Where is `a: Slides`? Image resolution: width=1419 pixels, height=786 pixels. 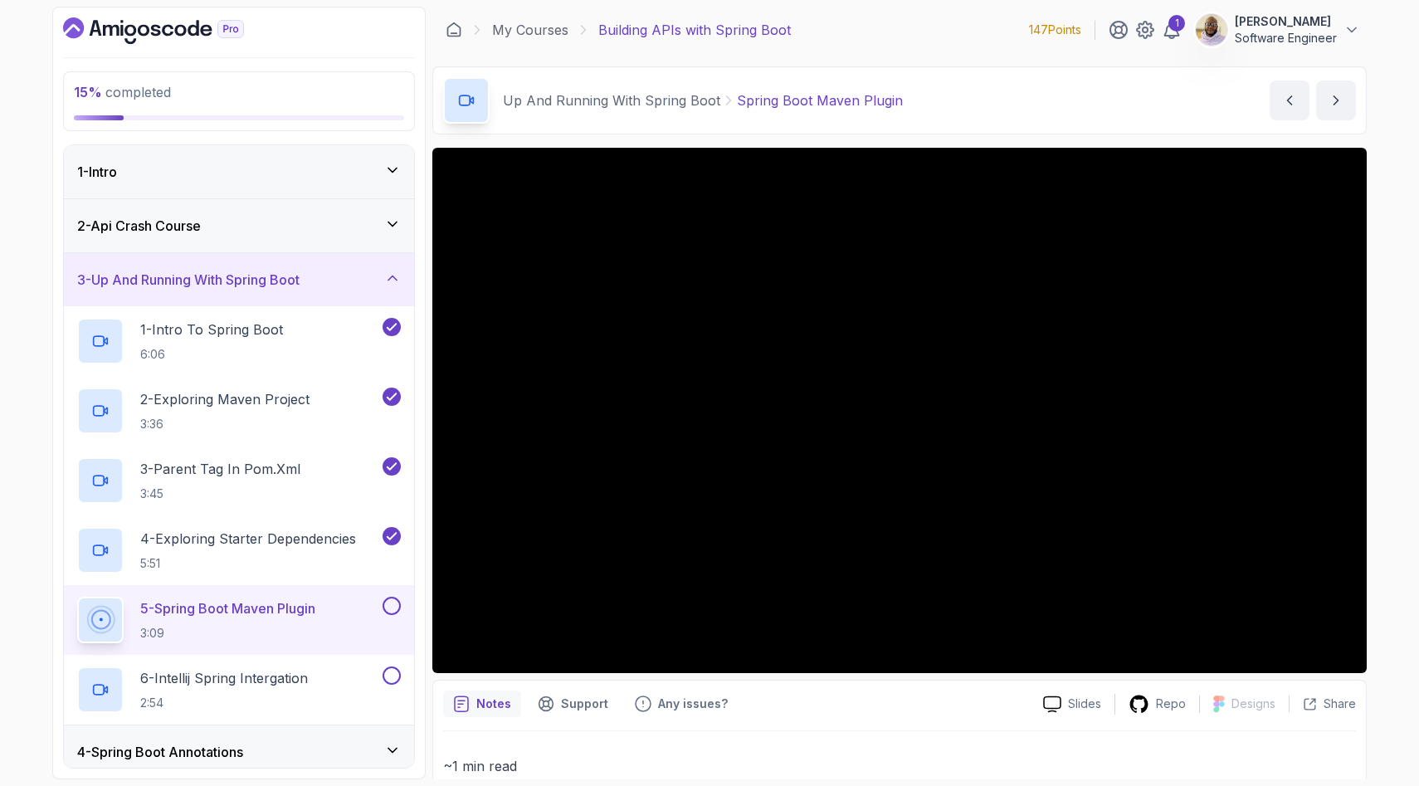
a: Slides is located at coordinates (1073, 704).